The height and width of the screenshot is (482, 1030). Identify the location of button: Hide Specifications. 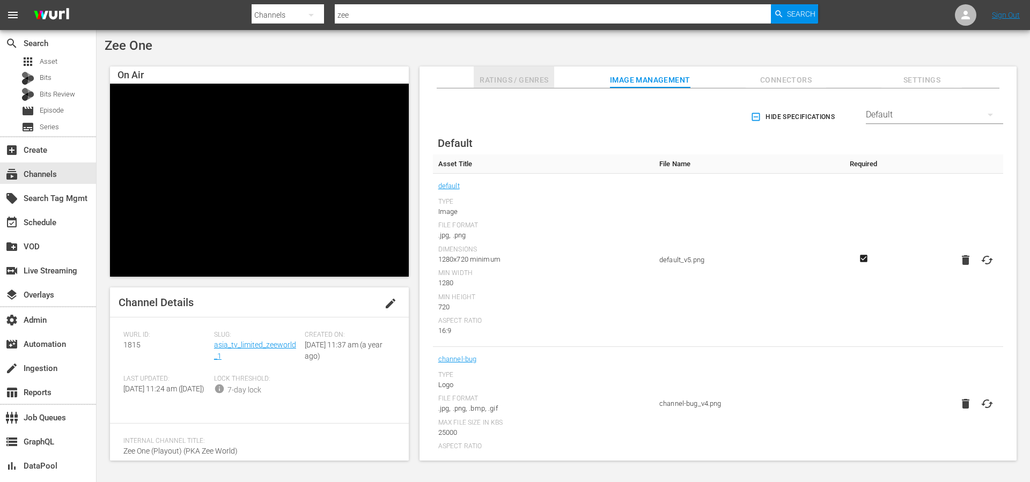
(794, 117).